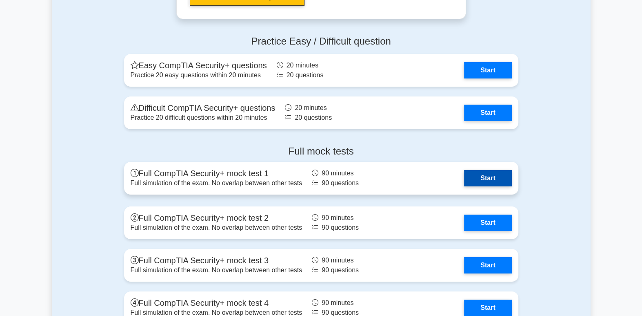 The width and height of the screenshot is (642, 316). What do you see at coordinates (321, 151) in the screenshot?
I see `h4: Full mock tests` at bounding box center [321, 151].